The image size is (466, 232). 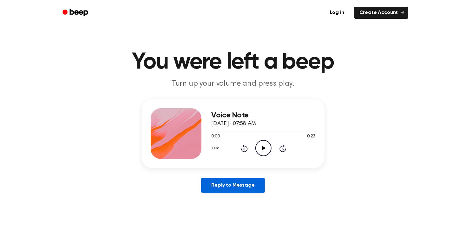 I want to click on h1: You were left a beep, so click(x=233, y=62).